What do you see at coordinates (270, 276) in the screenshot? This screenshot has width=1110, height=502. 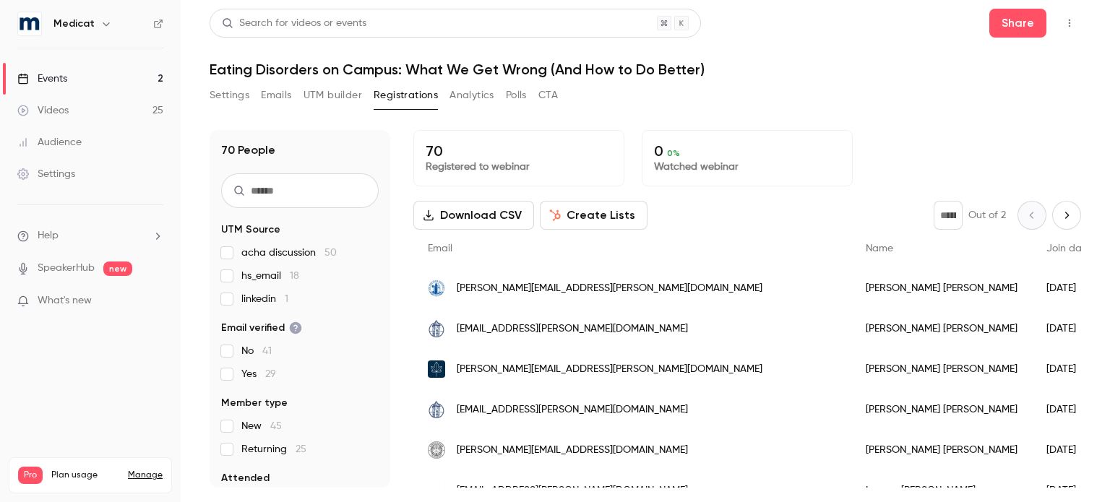 I see `span: hs_email` at bounding box center [270, 276].